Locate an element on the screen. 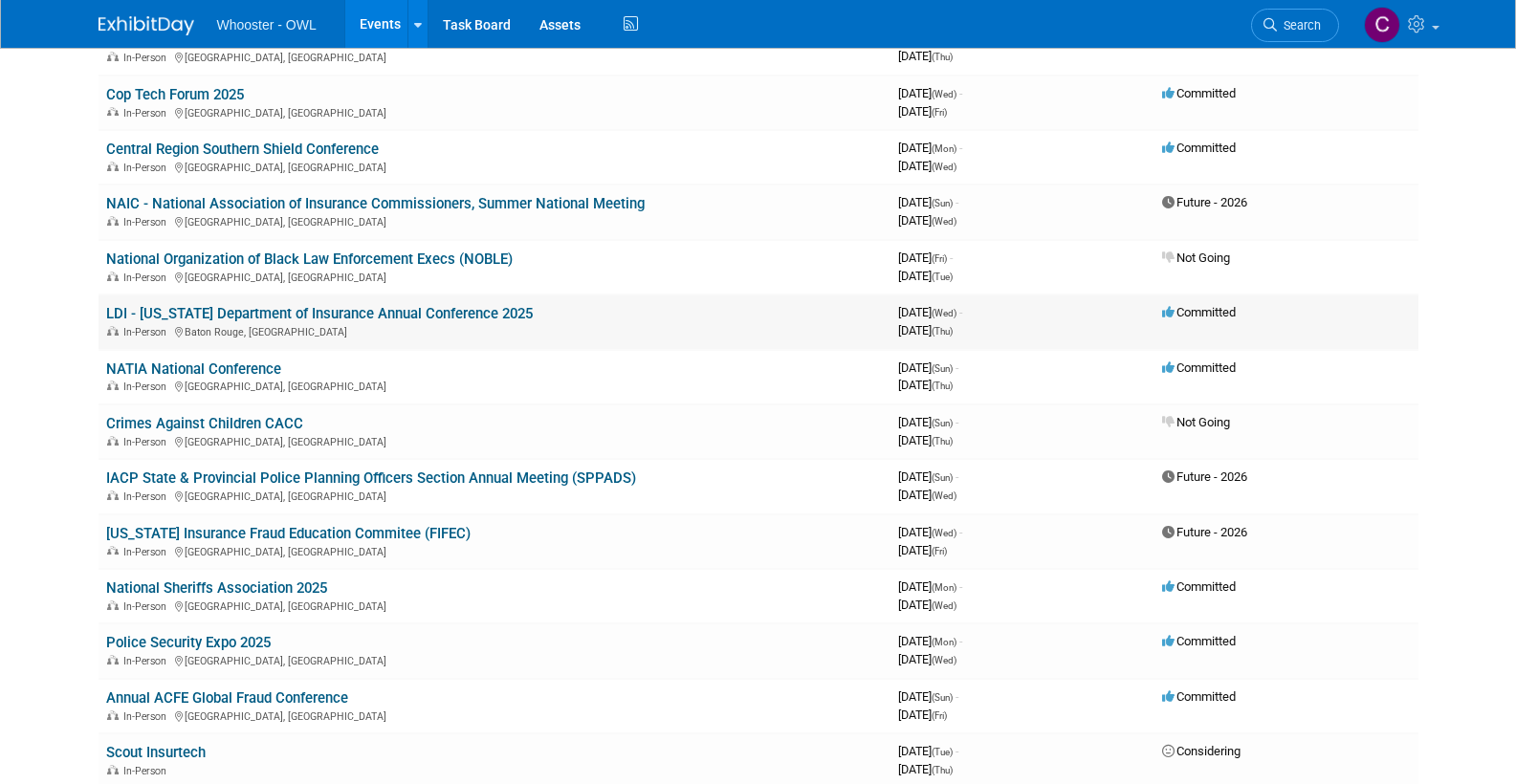  span: Future - 2026 is located at coordinates (1205, 202).